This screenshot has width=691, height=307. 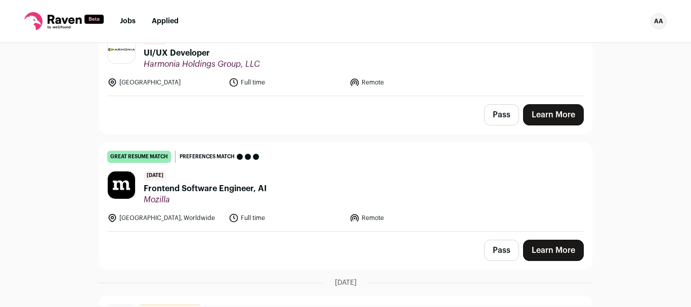 I want to click on span: Harmonia Holdings Group, LLC, so click(x=202, y=64).